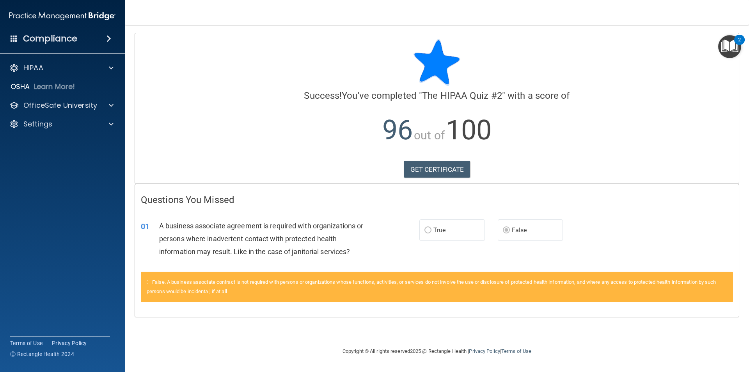 Image resolution: width=749 pixels, height=372 pixels. What do you see at coordinates (261, 238) in the screenshot?
I see `span: A business associate agreement is required with organizations or persons where inadvertent contac...` at bounding box center [261, 238].